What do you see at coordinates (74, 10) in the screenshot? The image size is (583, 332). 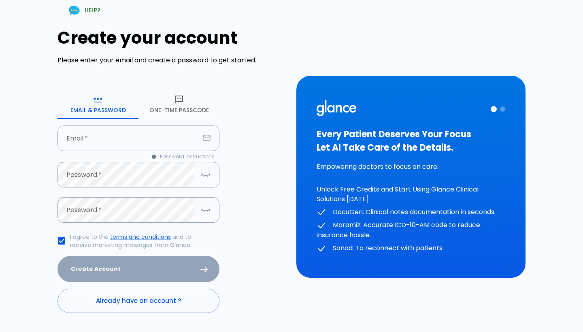 I see `img: Chat Support` at bounding box center [74, 10].